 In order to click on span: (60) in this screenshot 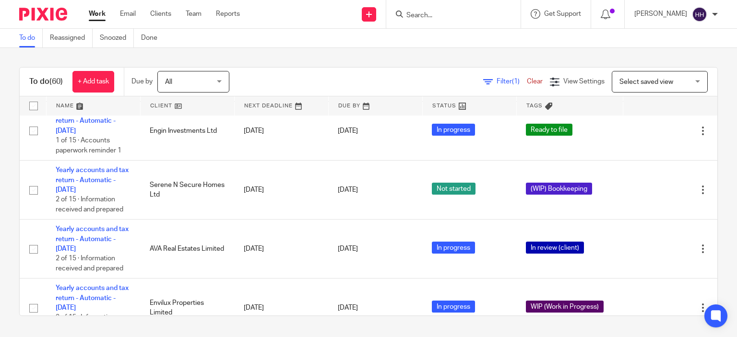, I will do `click(56, 82)`.